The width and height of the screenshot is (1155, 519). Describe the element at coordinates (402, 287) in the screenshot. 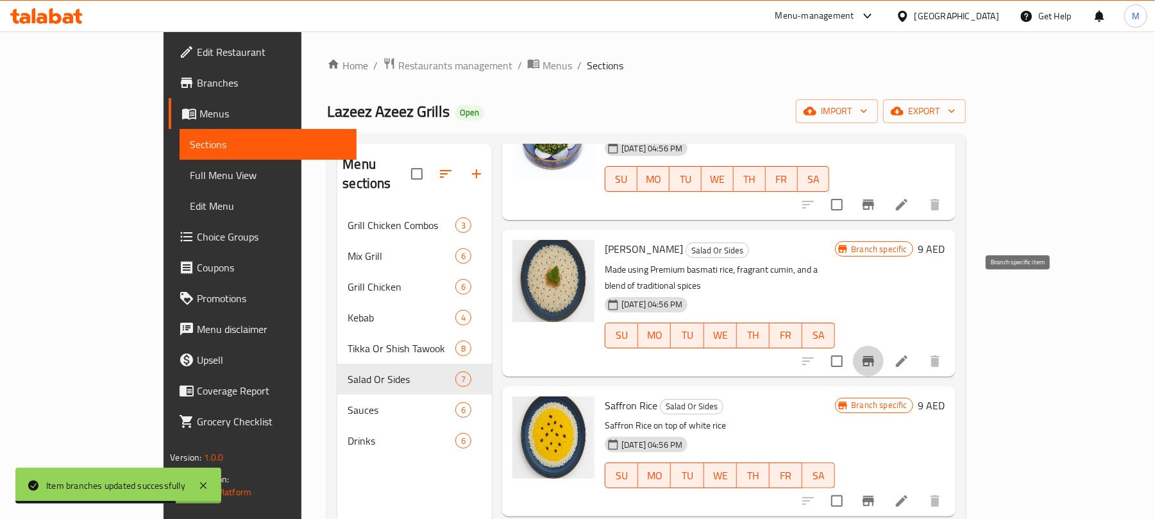

I see `span: Grill Chicken` at that location.